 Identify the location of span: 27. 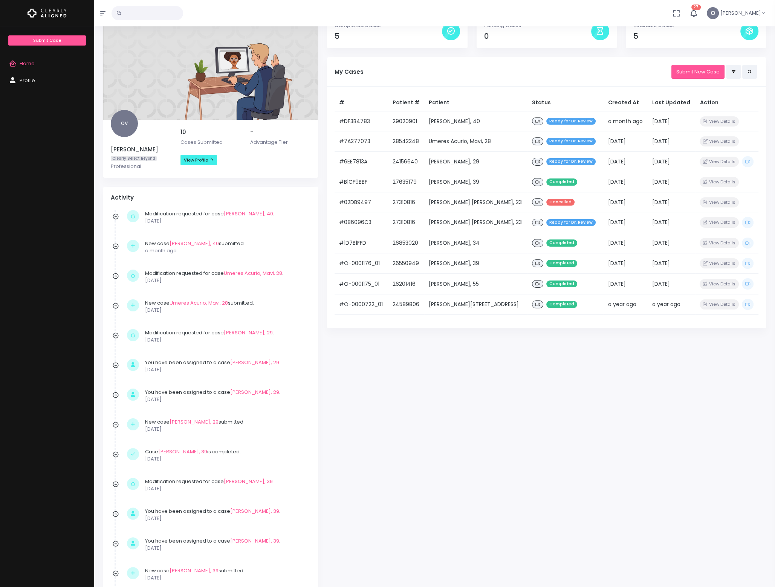
(696, 7).